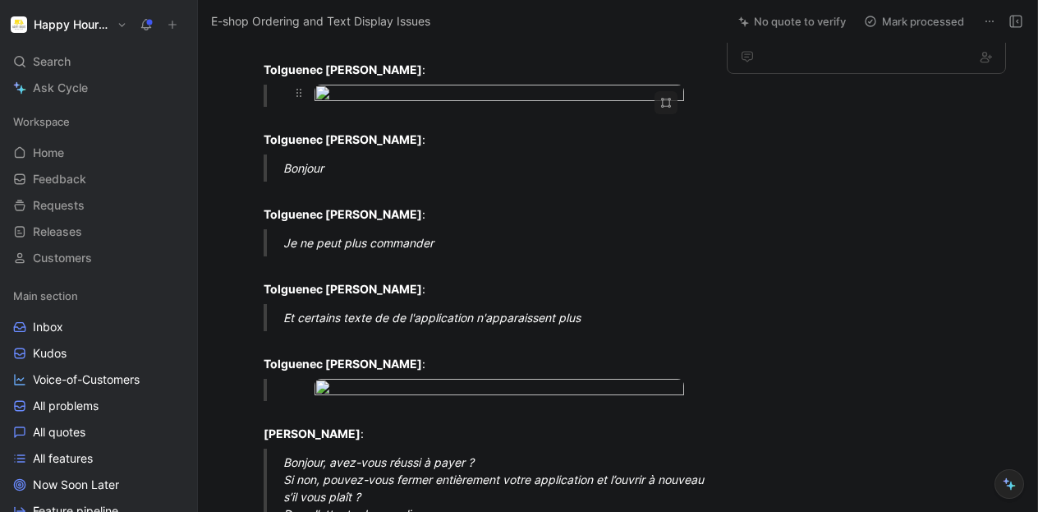 The height and width of the screenshot is (512, 1038). I want to click on span: E-shop Ordering and Text Display Issues, so click(320, 21).